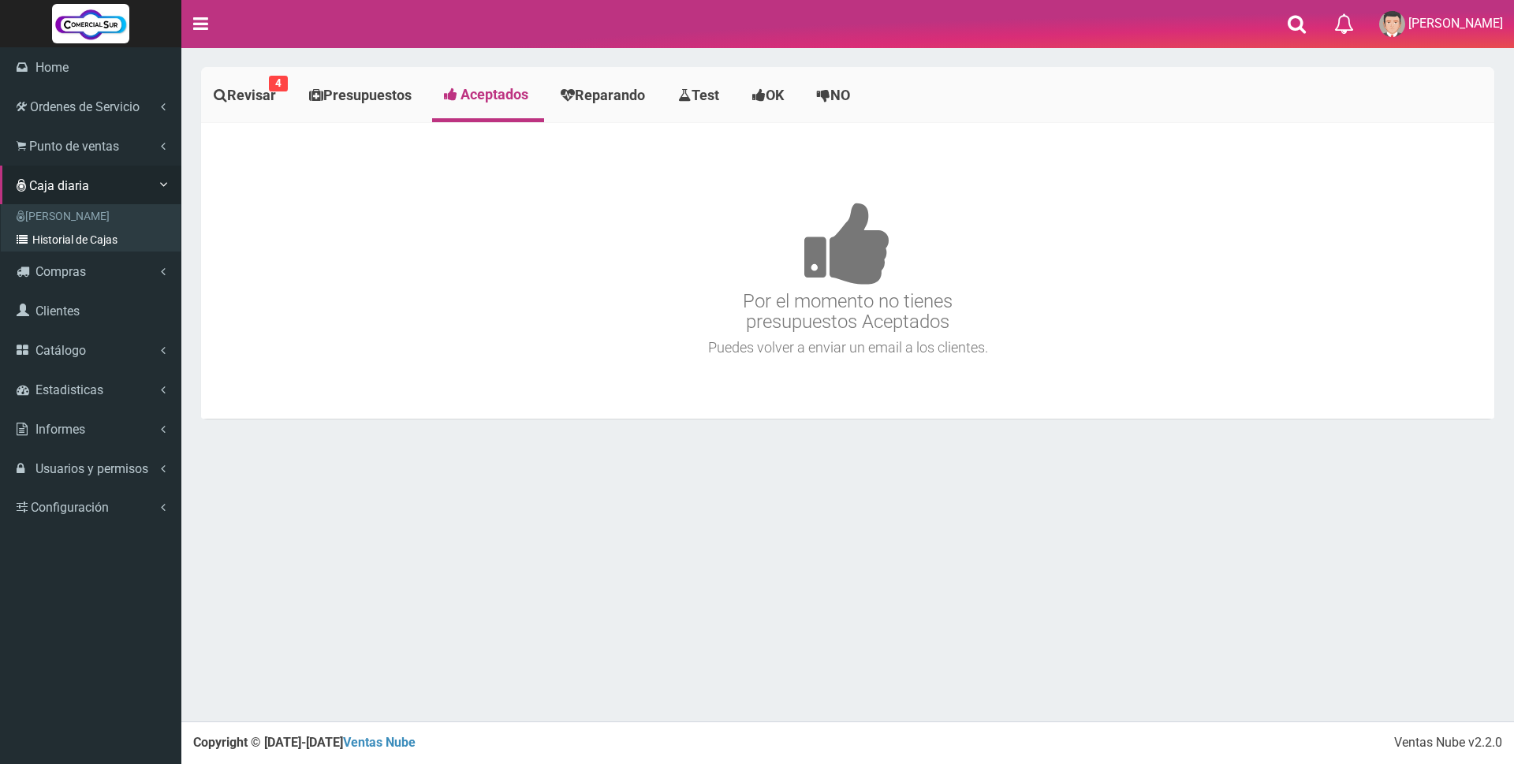 This screenshot has width=1514, height=764. Describe the element at coordinates (848, 244) in the screenshot. I see `h3: Por el momento no tienes presupuestos Aceptados` at that location.